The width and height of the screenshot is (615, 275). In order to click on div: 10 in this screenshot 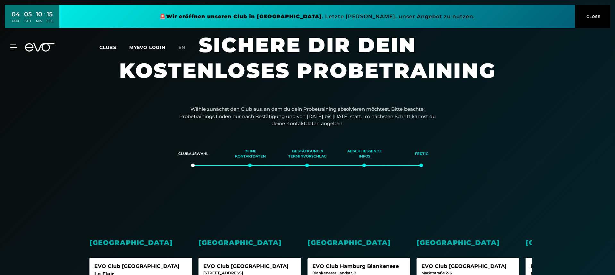, I will do `click(39, 14)`.